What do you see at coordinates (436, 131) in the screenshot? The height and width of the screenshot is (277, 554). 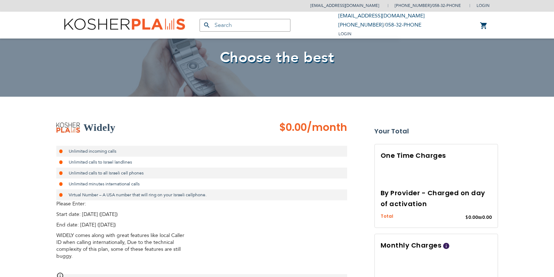 I see `strong: Your Total` at bounding box center [436, 131].